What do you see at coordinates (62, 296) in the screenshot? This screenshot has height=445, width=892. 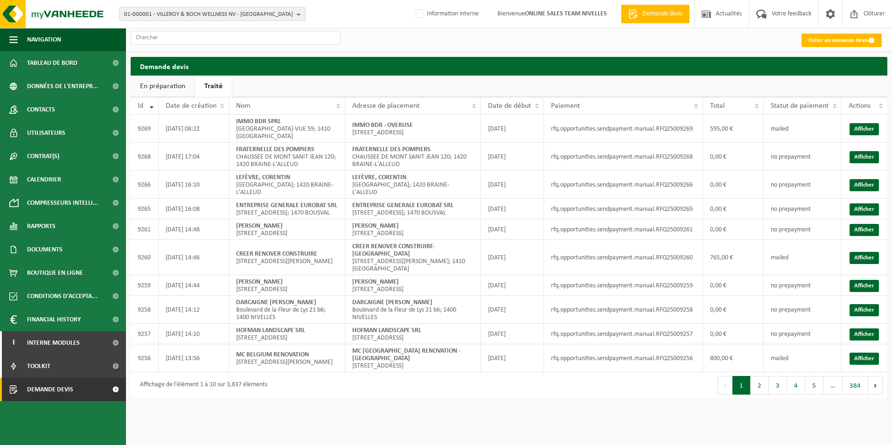 I see `span: Conditions d'accepta...` at bounding box center [62, 296].